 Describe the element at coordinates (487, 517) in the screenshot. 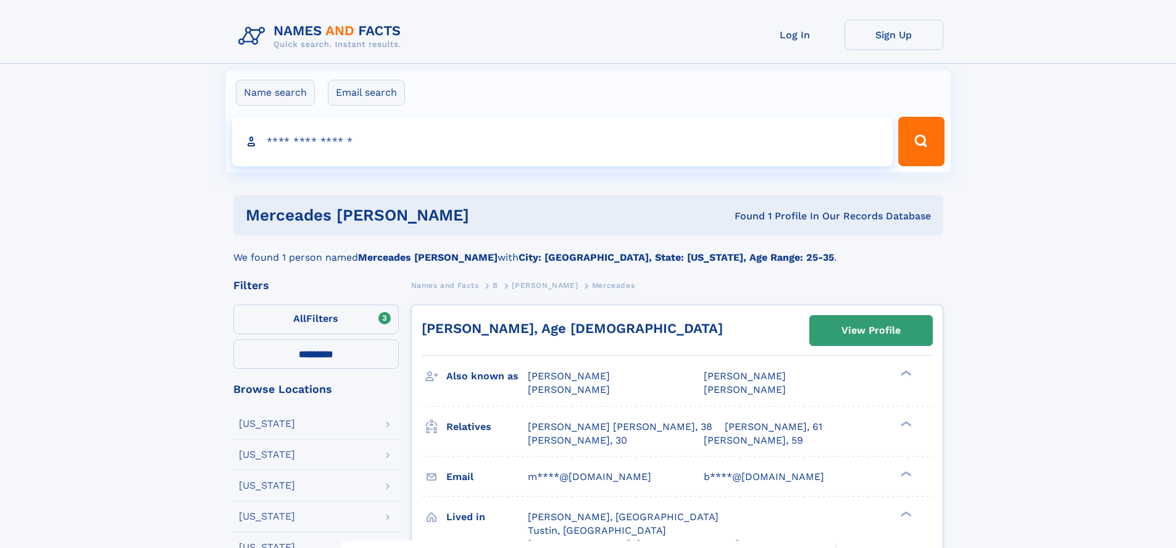

I see `h3: Lived in` at that location.